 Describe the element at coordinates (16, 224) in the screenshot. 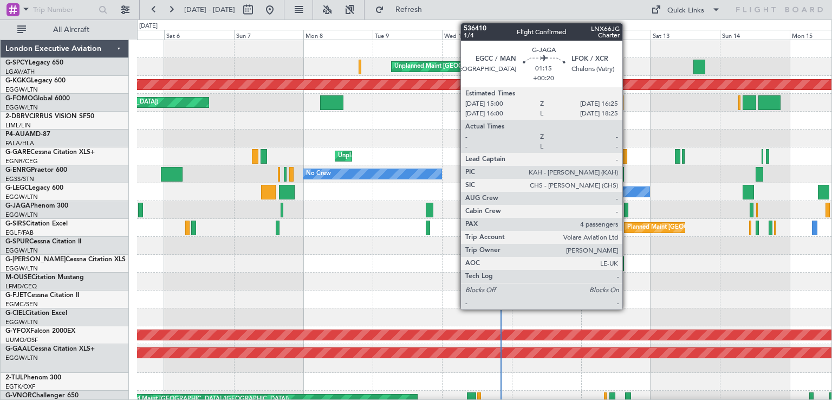

I see `span: G-SIRS` at that location.